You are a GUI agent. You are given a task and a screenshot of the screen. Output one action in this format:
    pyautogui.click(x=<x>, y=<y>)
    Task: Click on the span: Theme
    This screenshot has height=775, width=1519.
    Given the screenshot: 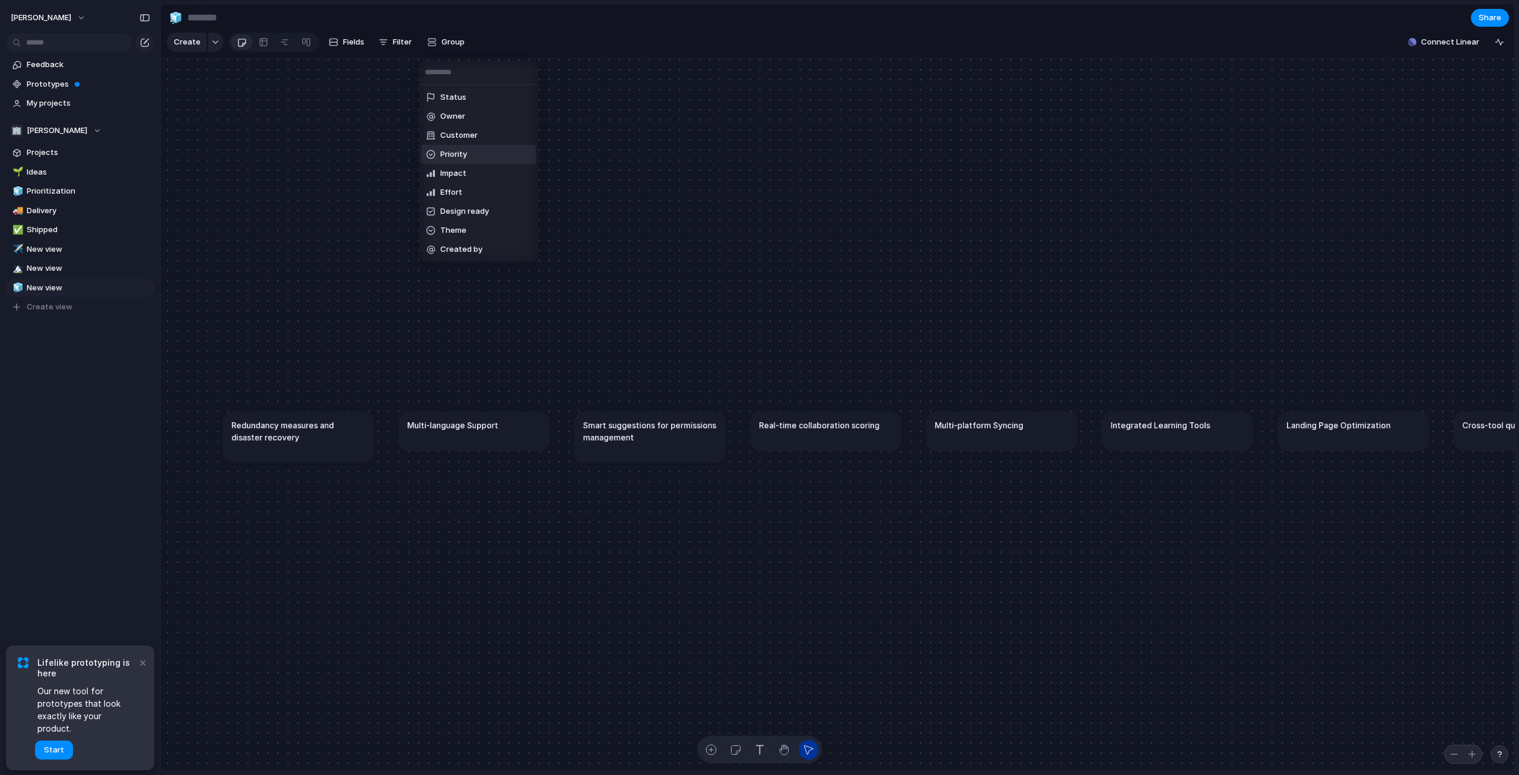 What is the action you would take?
    pyautogui.click(x=453, y=230)
    